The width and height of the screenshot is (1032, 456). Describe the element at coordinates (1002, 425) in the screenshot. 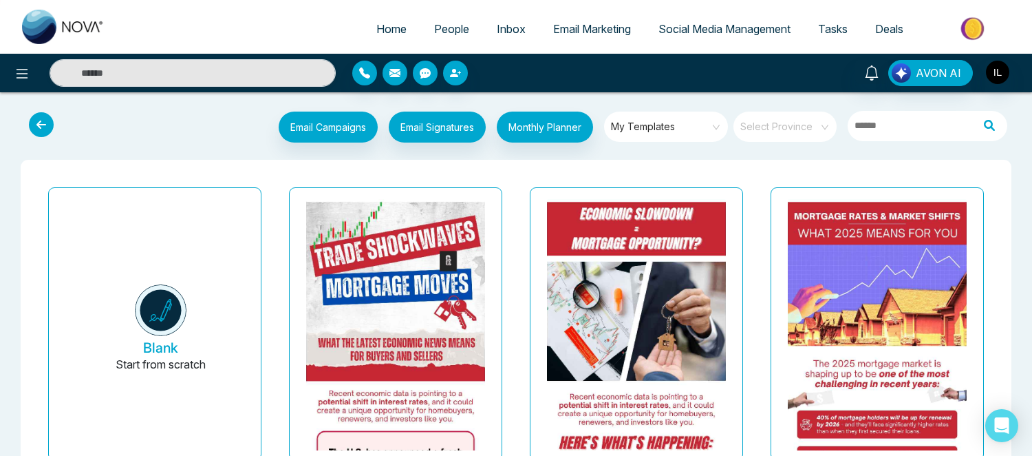

I see `div: Open Intercom Messenger` at that location.